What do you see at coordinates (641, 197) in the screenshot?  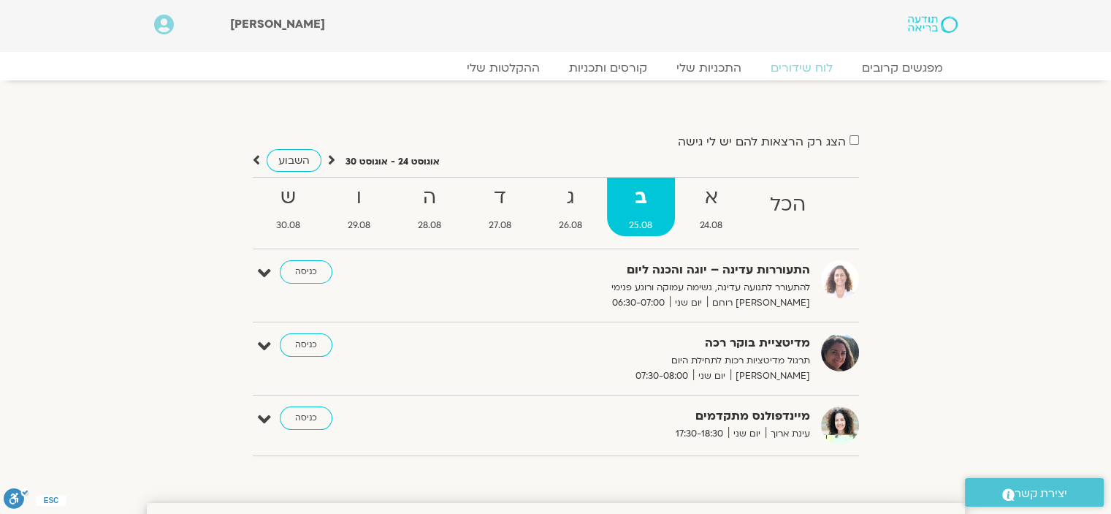 I see `strong: ב` at bounding box center [641, 197].